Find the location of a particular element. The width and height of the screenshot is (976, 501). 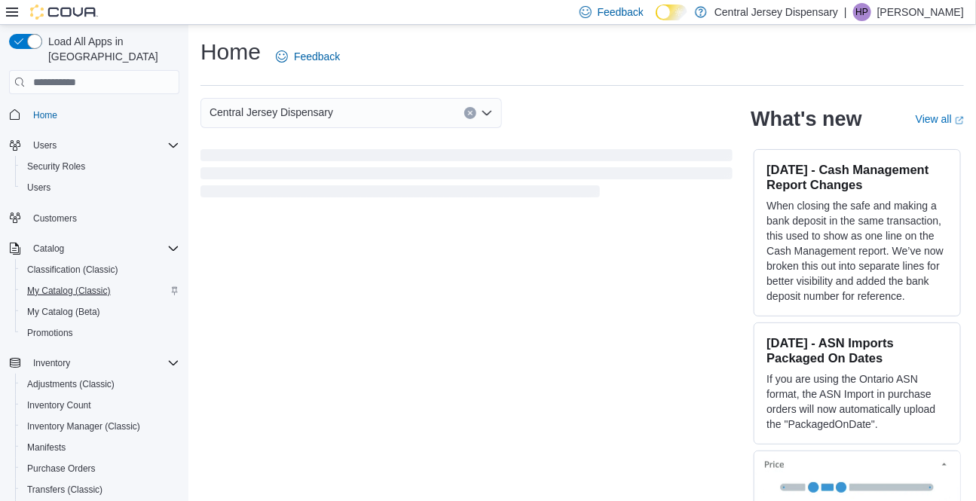

button: Open list of options is located at coordinates (487, 113).